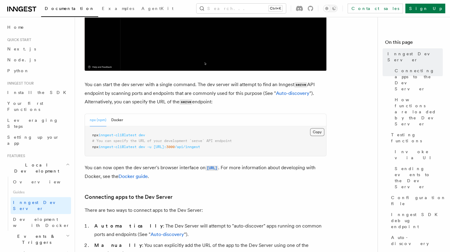 Image resolution: width=450 pixels, height=252 pixels. What do you see at coordinates (419, 112) in the screenshot?
I see `span: How functions are loaded by the Dev Server` at bounding box center [419, 112].